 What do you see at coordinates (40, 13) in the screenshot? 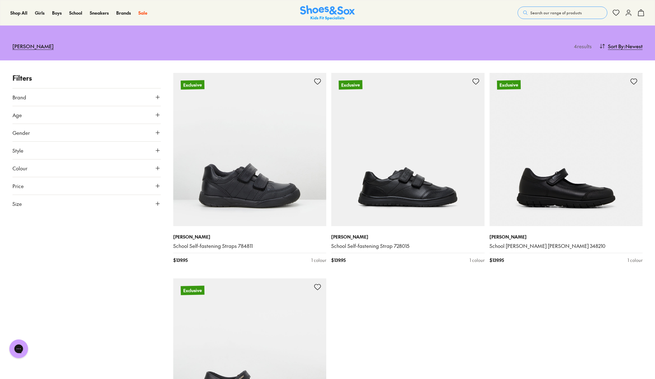
I see `a: Girls` at bounding box center [40, 13].